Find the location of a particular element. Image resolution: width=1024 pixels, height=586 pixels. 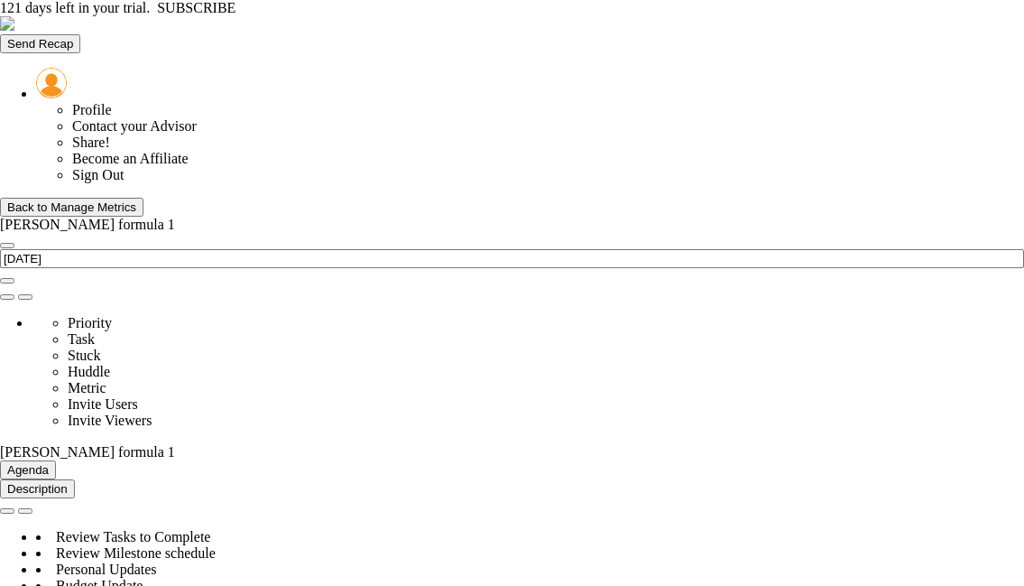

span: Stuck is located at coordinates (84, 355).